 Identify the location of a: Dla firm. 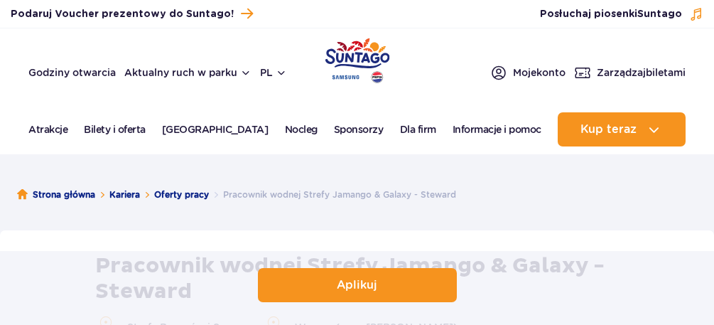
(418, 129).